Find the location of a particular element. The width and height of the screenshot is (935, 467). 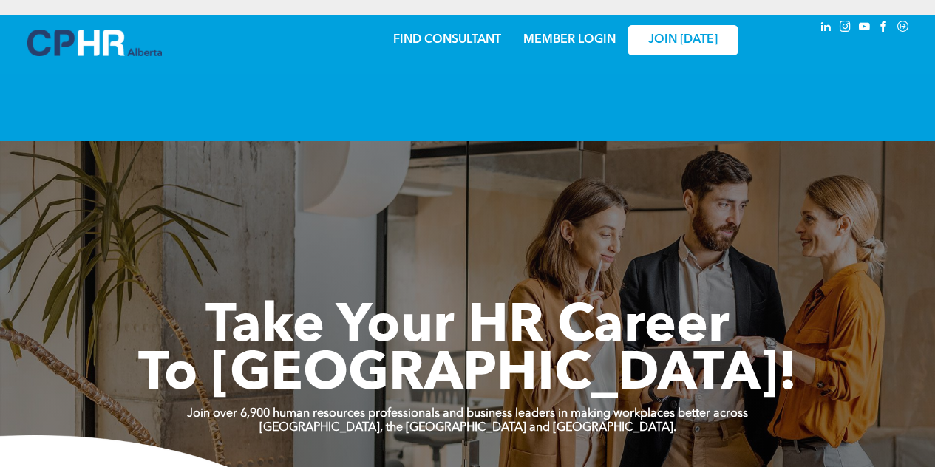

a: FIND CONSULTANT is located at coordinates (447, 40).